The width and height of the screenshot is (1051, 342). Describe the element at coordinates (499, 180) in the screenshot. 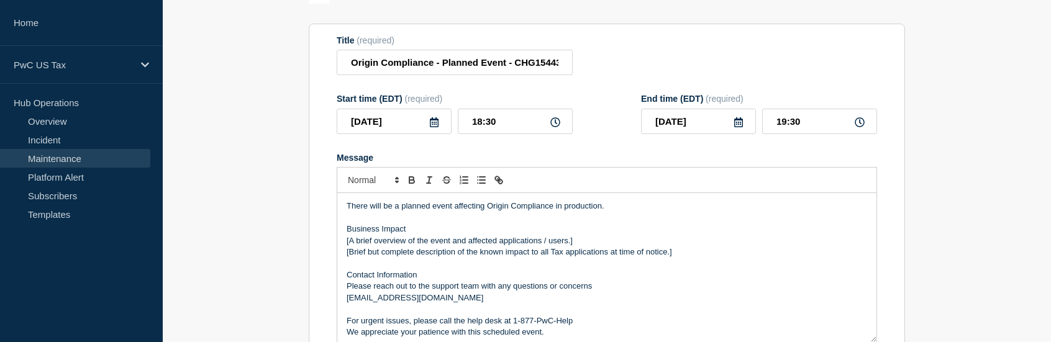

I see `button: Toggle link` at that location.